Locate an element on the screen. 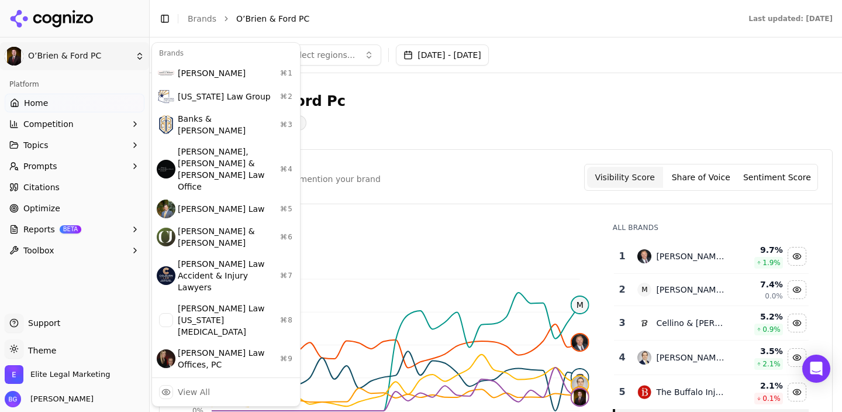 This screenshot has height=412, width=842. span: ⌘ 6 is located at coordinates (286, 237).